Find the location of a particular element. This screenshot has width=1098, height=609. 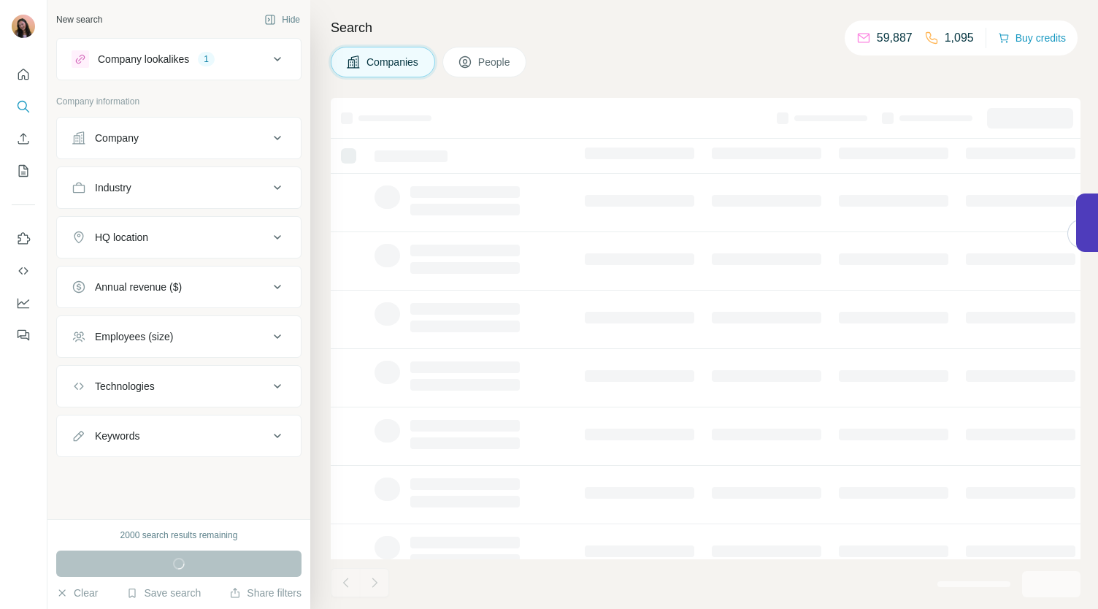

button: Save search is located at coordinates (164, 593).